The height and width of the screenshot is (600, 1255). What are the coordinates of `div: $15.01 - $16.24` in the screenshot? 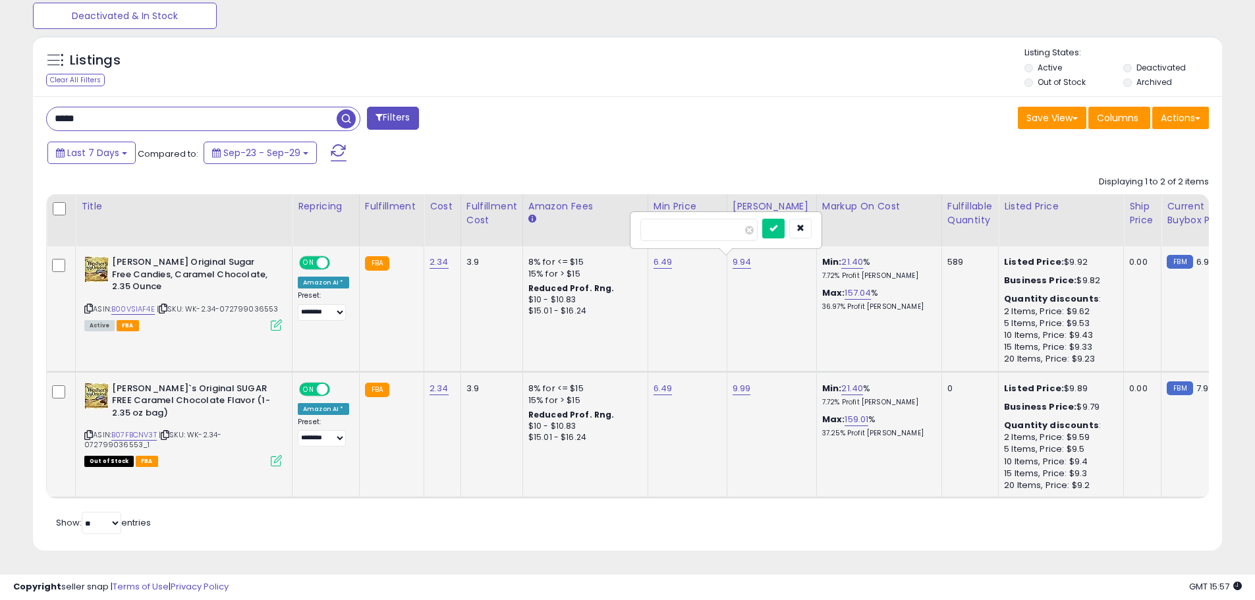 It's located at (583, 437).